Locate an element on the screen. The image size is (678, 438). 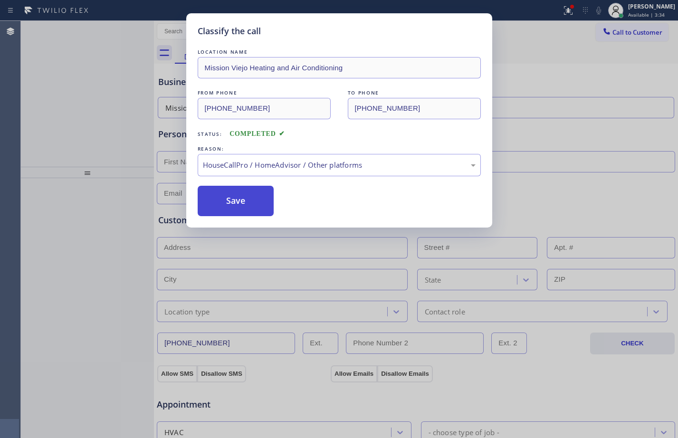
span: Status: is located at coordinates (210, 134).